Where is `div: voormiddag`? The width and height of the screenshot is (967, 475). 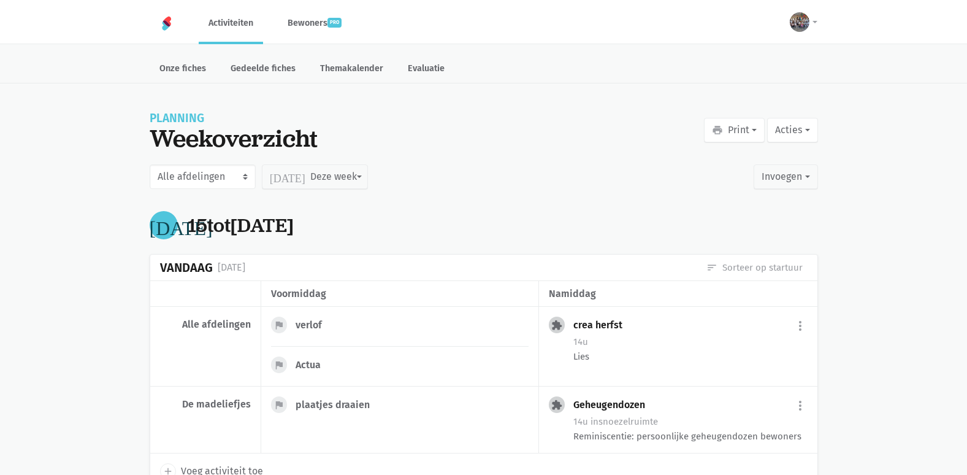
div: voormiddag is located at coordinates (400, 294).